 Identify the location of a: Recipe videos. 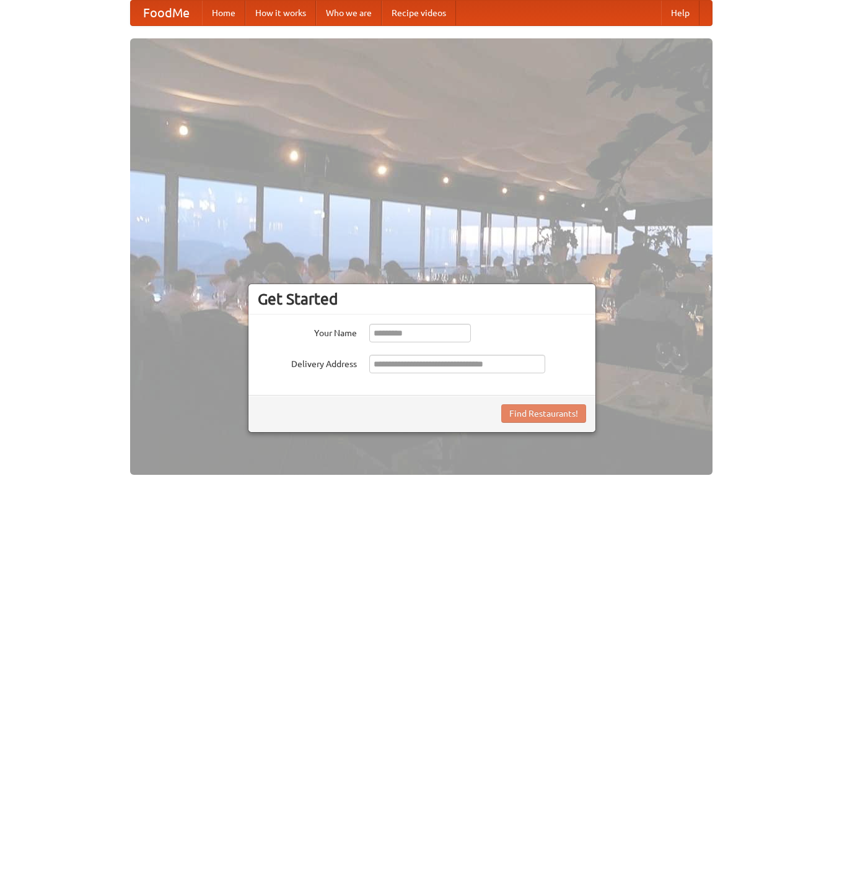
(419, 13).